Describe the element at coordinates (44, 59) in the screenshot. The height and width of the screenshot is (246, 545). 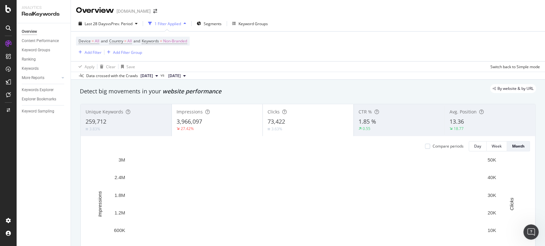
I see `a: Ranking` at that location.